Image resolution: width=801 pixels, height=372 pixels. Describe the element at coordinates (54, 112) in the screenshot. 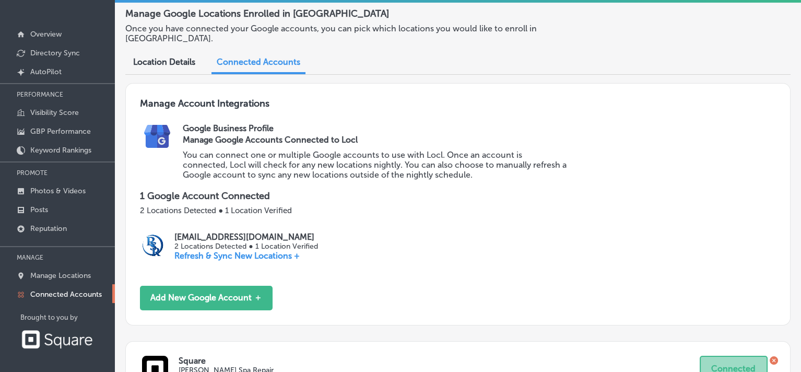

I see `p: Visibility Score` at that location.